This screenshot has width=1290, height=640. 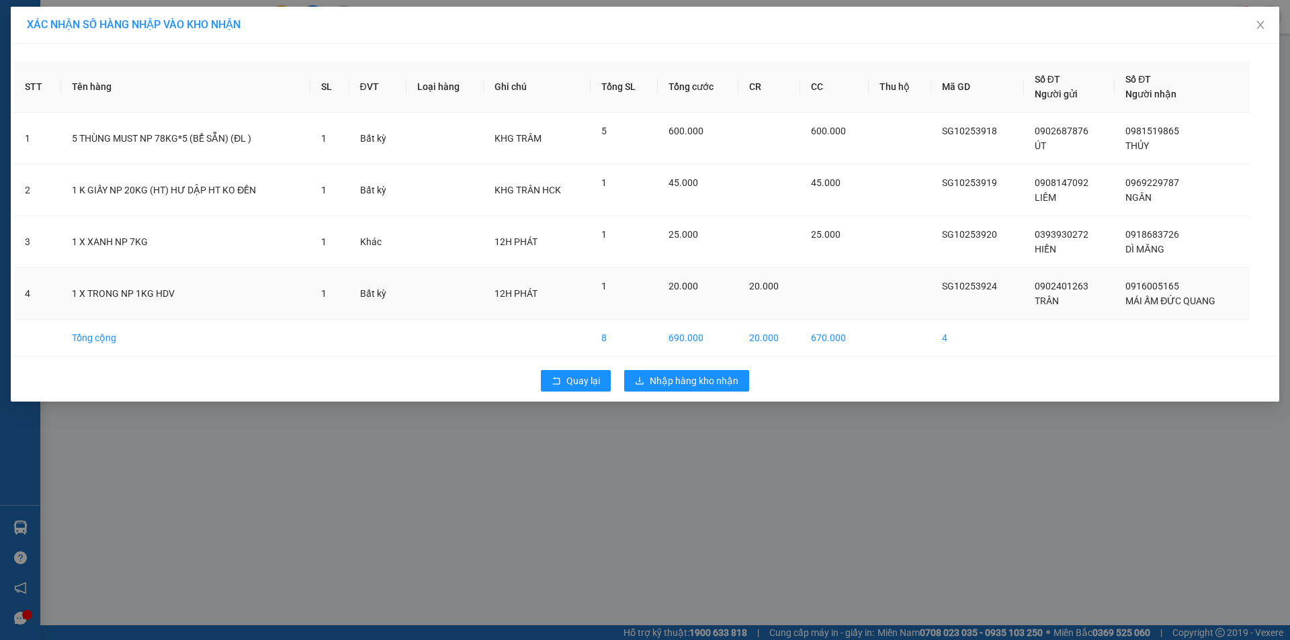 What do you see at coordinates (527, 190) in the screenshot?
I see `span: KHG TRÂN HCK` at bounding box center [527, 190].